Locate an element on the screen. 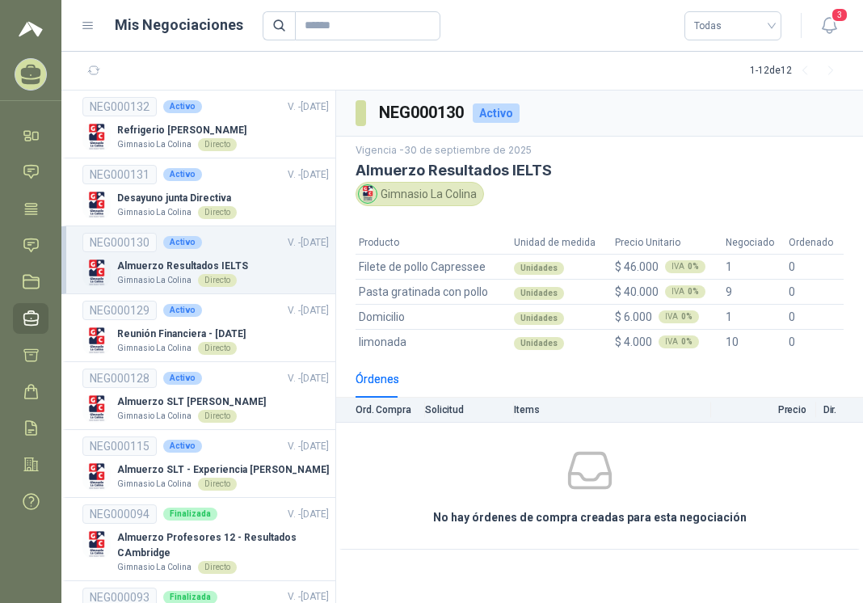 The width and height of the screenshot is (863, 603). h1: Mis Negociaciones is located at coordinates (179, 25).